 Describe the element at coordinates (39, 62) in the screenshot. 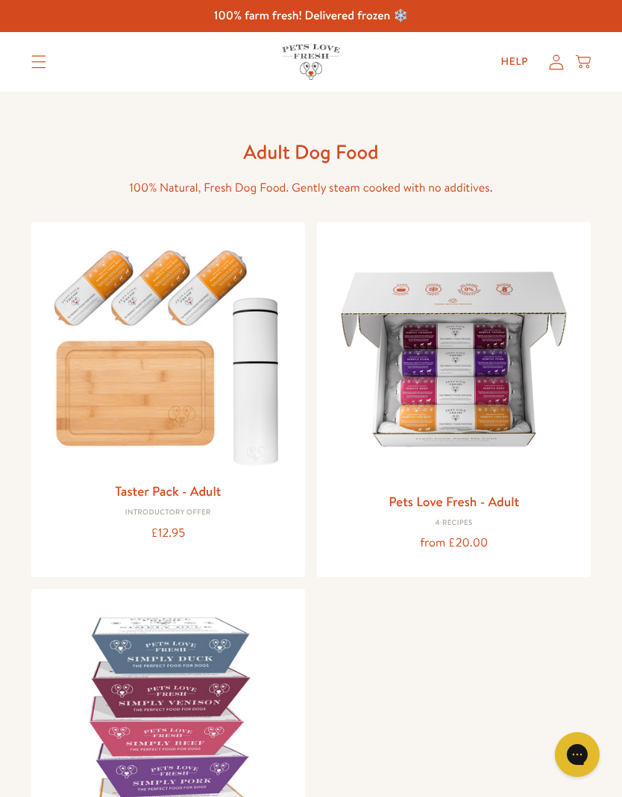

I see `summary: Translation missing: en.sections.header.menu` at that location.